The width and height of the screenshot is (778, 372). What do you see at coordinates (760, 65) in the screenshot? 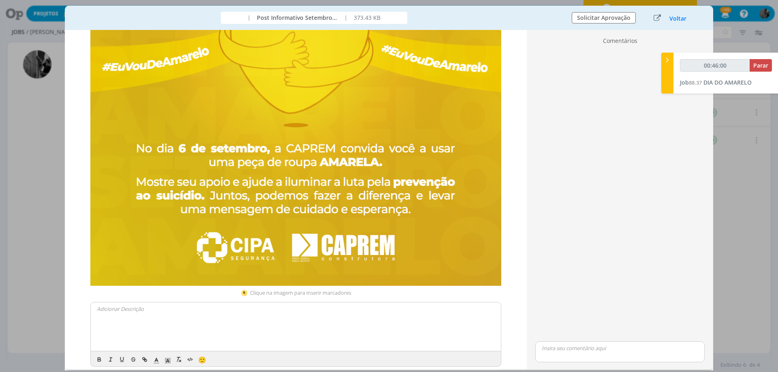
I see `button: Parar` at bounding box center [760, 65].